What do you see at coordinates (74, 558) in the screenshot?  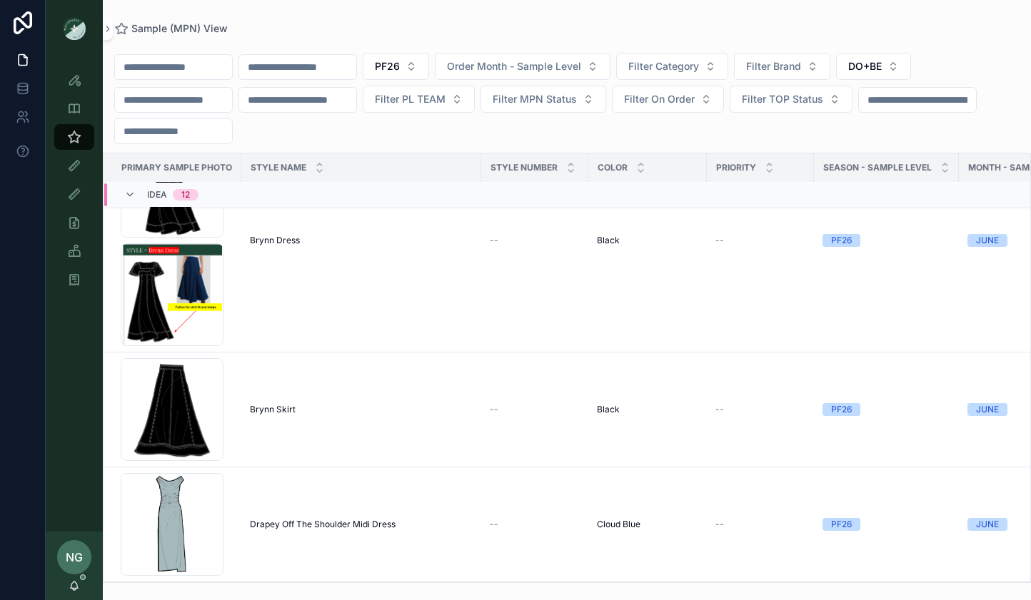 I see `span: NG` at bounding box center [74, 558].